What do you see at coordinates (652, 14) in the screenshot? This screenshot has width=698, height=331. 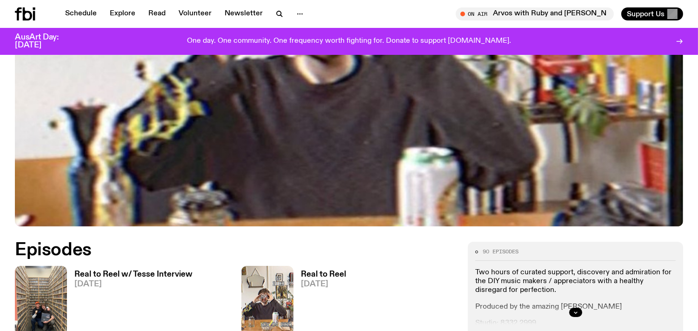 I see `button: Support Us` at bounding box center [652, 14].